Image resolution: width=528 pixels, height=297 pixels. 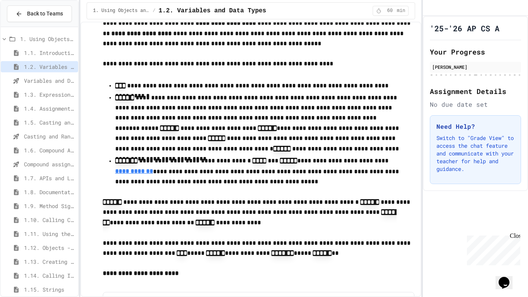 I want to click on span: 1.1. Introduction to Algorithms, Programming, and Compilers, so click(x=49, y=53).